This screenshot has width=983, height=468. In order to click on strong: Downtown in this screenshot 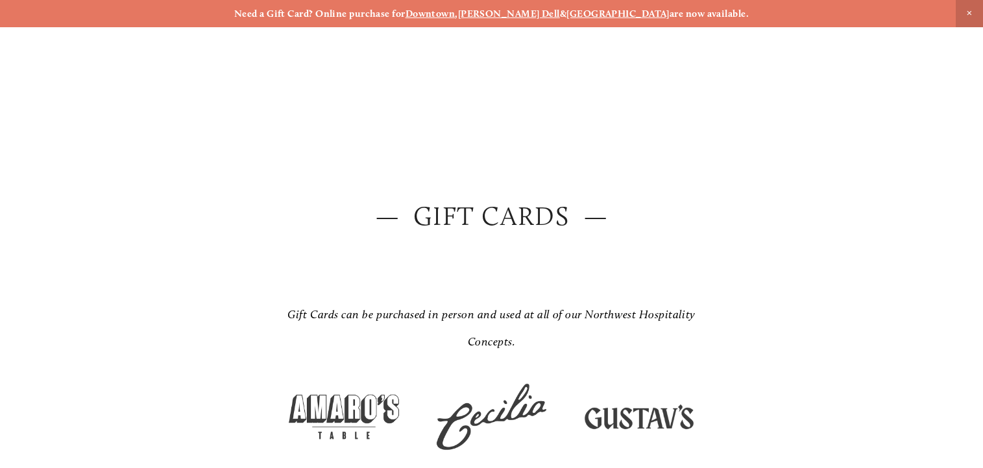, I will do `click(430, 14)`.